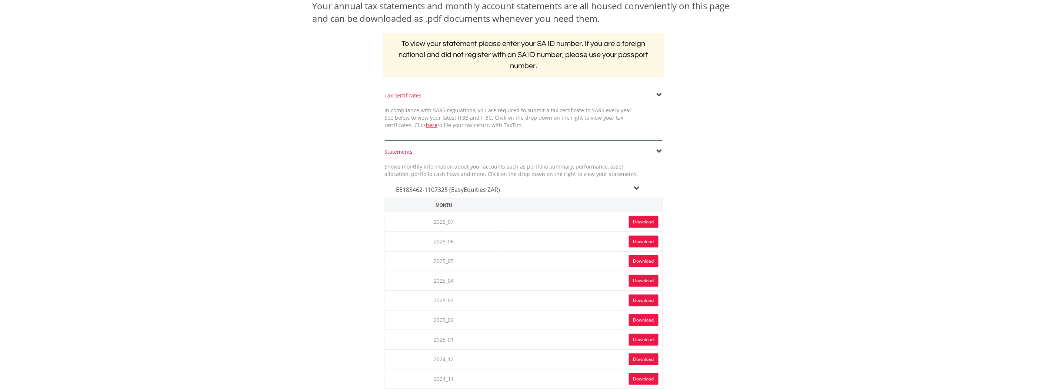 This screenshot has width=1047, height=389. I want to click on span: In compliance with SARS regulations, you are required to submit a tax certificate to SARS every y..., so click(509, 117).